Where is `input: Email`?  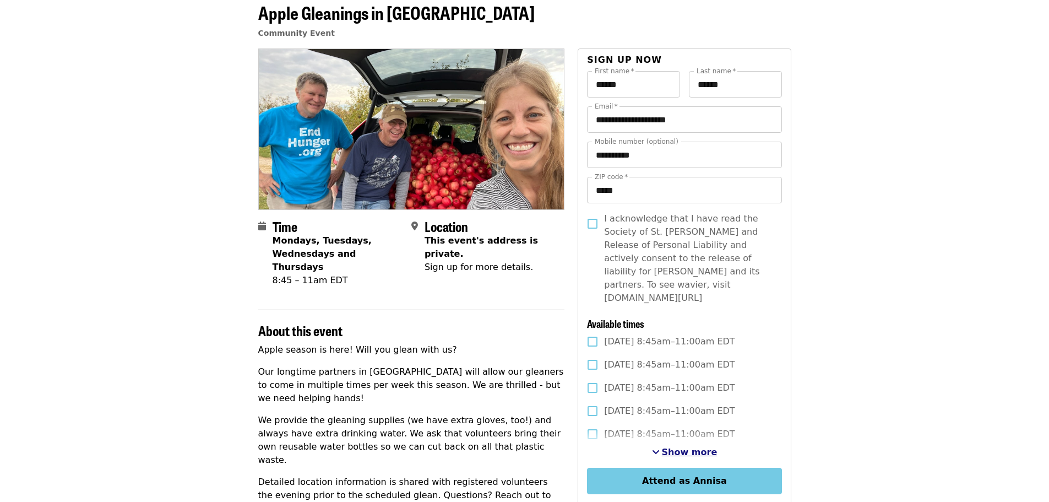 input: Email is located at coordinates (684, 119).